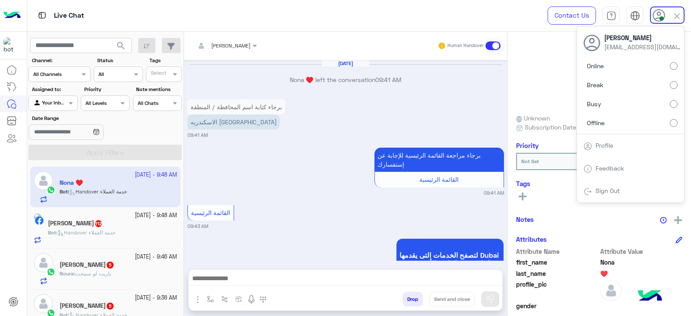 This screenshot has height=316, width=691. What do you see at coordinates (86, 232) in the screenshot?
I see `span: Handover خدمة العملاء` at bounding box center [86, 232].